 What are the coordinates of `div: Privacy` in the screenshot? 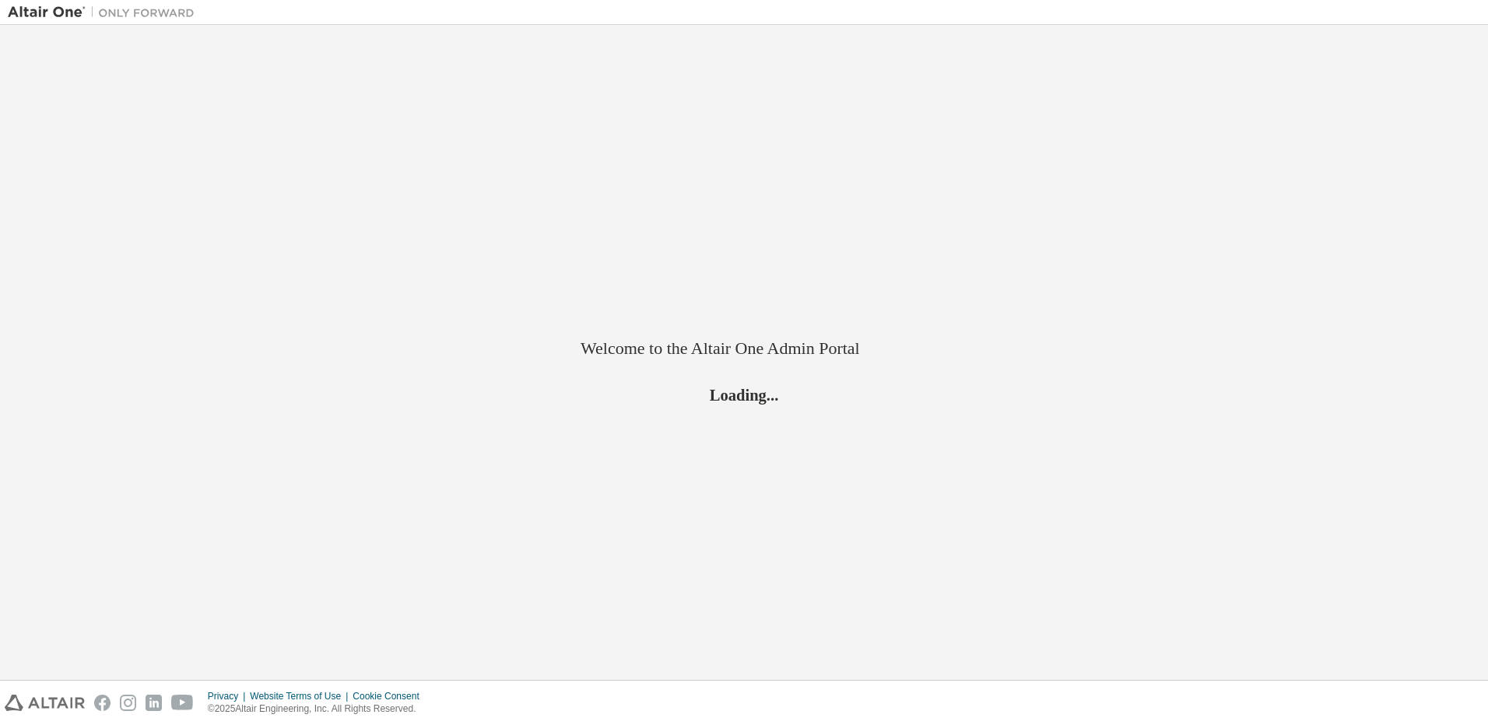 It's located at (229, 697).